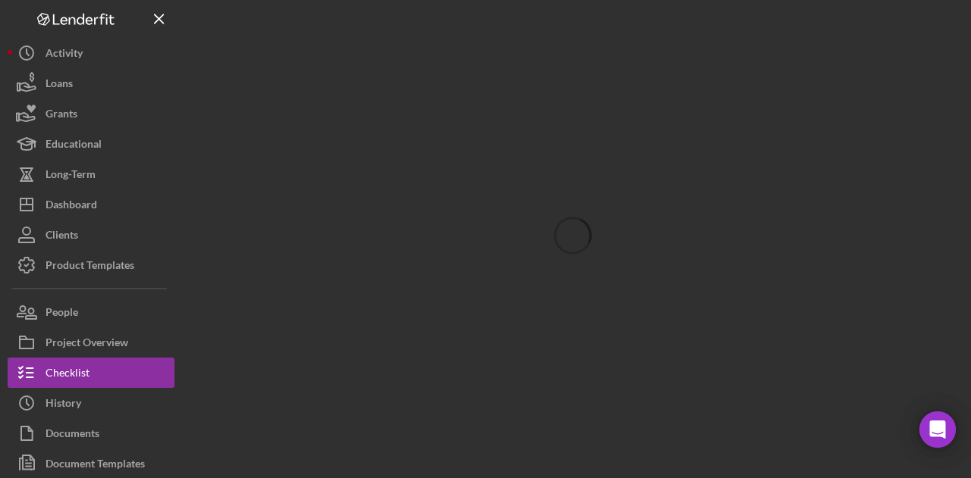  I want to click on div: Long-Term, so click(71, 176).